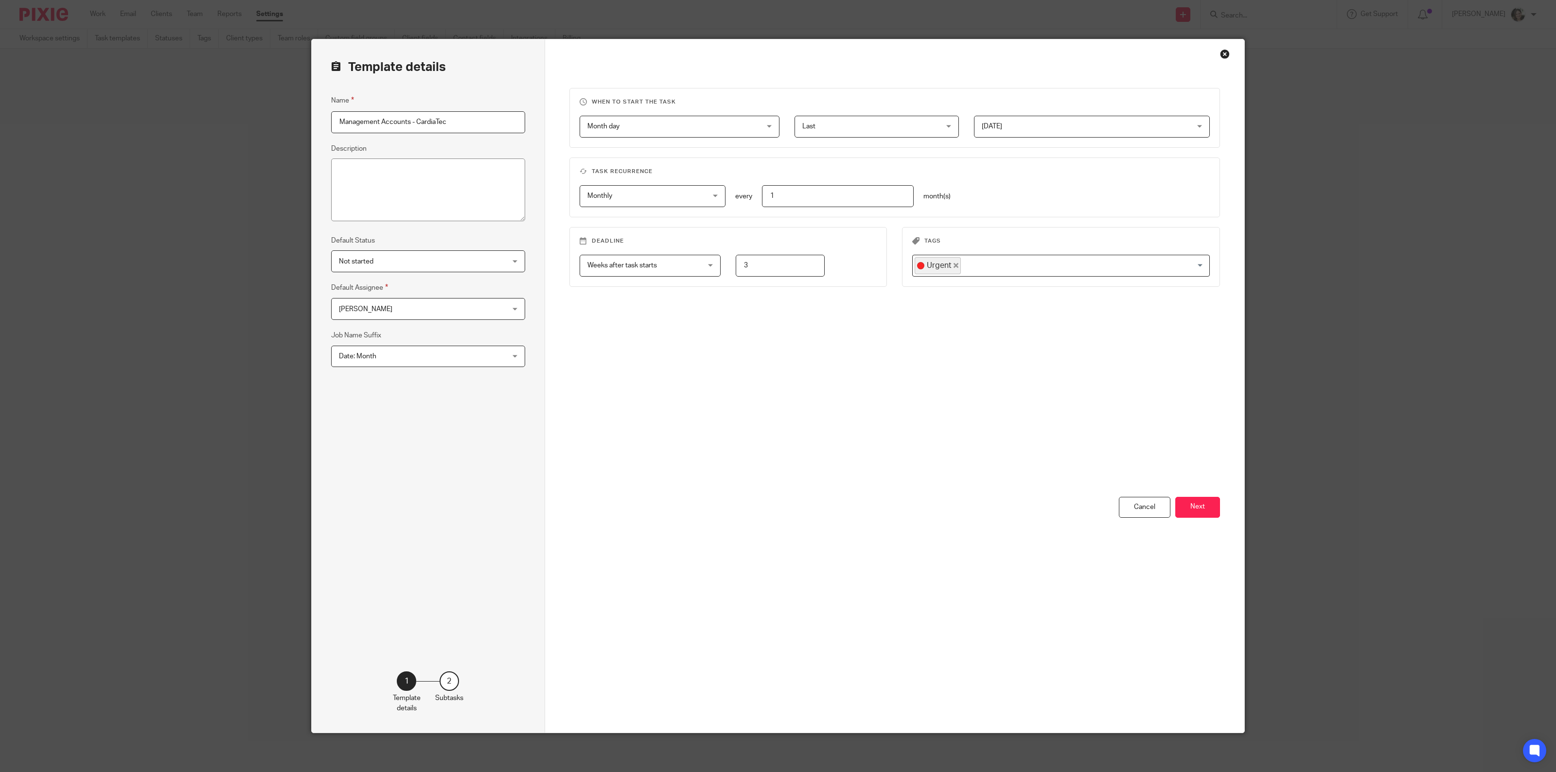  I want to click on h2: Template details, so click(389, 67).